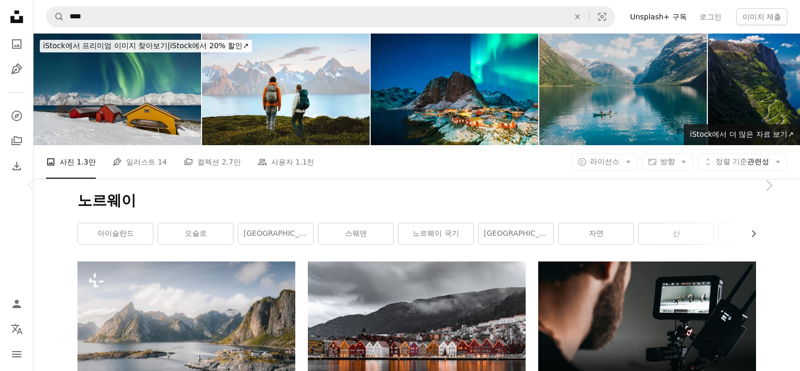  What do you see at coordinates (417, 322) in the screenshot?
I see `a: 파노라마 시티뷰` at bounding box center [417, 322].